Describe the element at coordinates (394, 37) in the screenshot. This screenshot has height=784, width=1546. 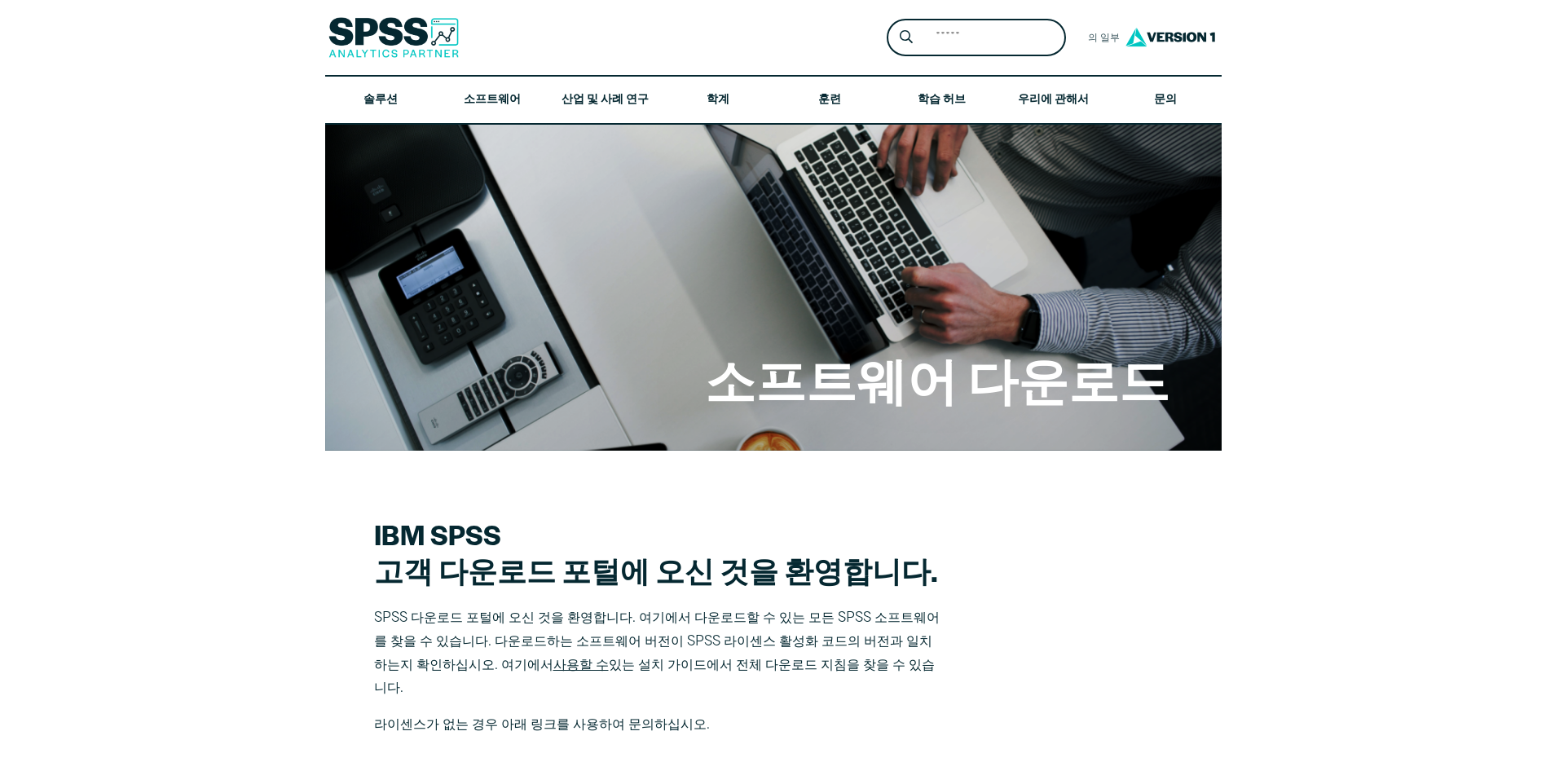
I see `img: SPSS Analytics 파트너` at that location.